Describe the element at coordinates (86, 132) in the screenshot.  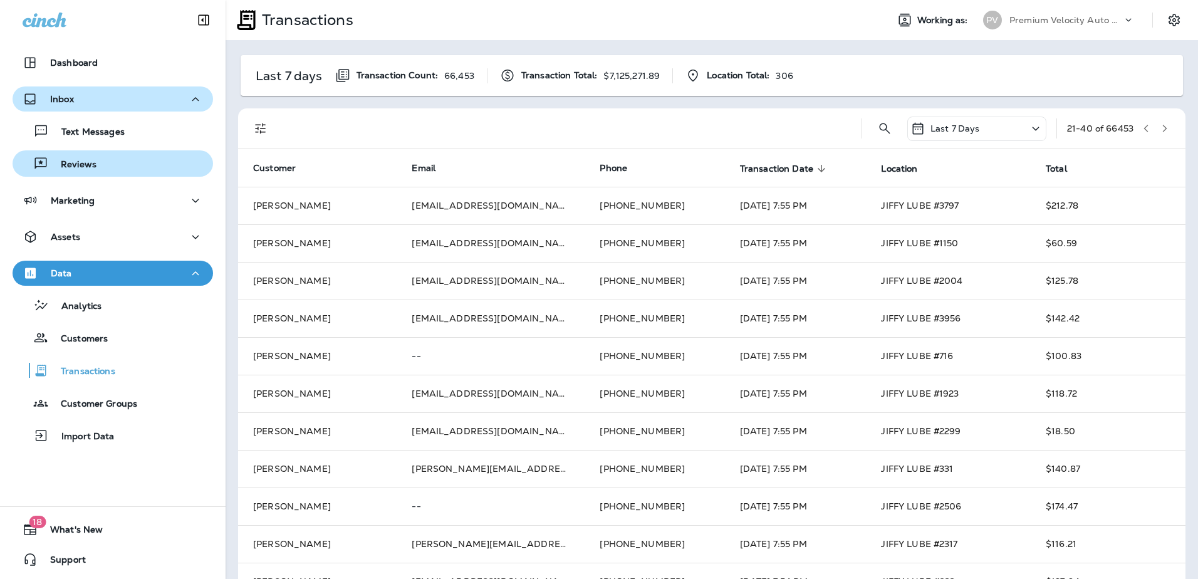
I see `p: Text Messages` at that location.